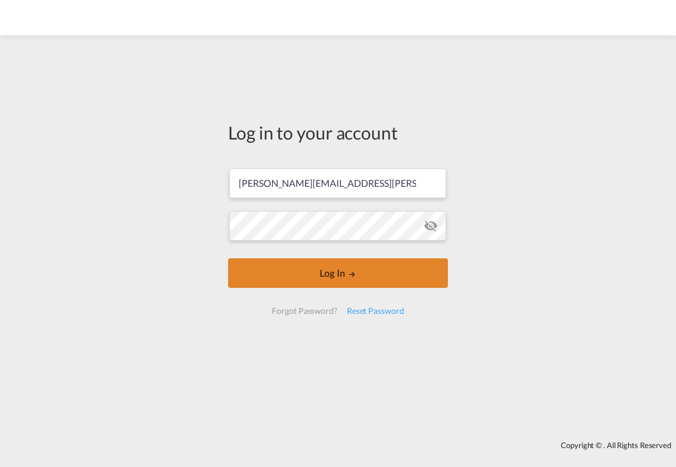  What do you see at coordinates (431, 226) in the screenshot?
I see `md-icon: icon-eye-off` at bounding box center [431, 226].